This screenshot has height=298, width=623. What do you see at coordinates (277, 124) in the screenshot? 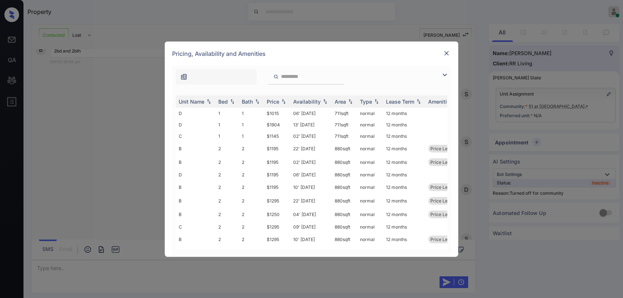
I see `td: $1904` at bounding box center [277, 124].